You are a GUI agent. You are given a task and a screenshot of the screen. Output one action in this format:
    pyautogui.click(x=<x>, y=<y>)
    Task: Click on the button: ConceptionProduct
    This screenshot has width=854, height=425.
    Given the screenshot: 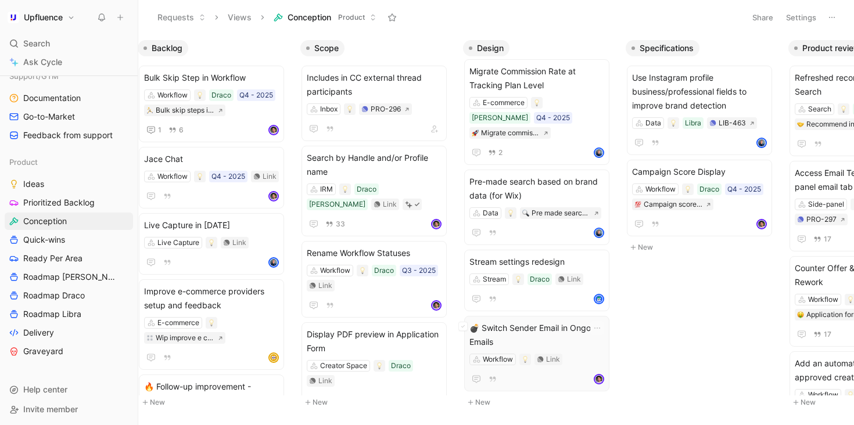 What is the action you would take?
    pyautogui.click(x=325, y=17)
    